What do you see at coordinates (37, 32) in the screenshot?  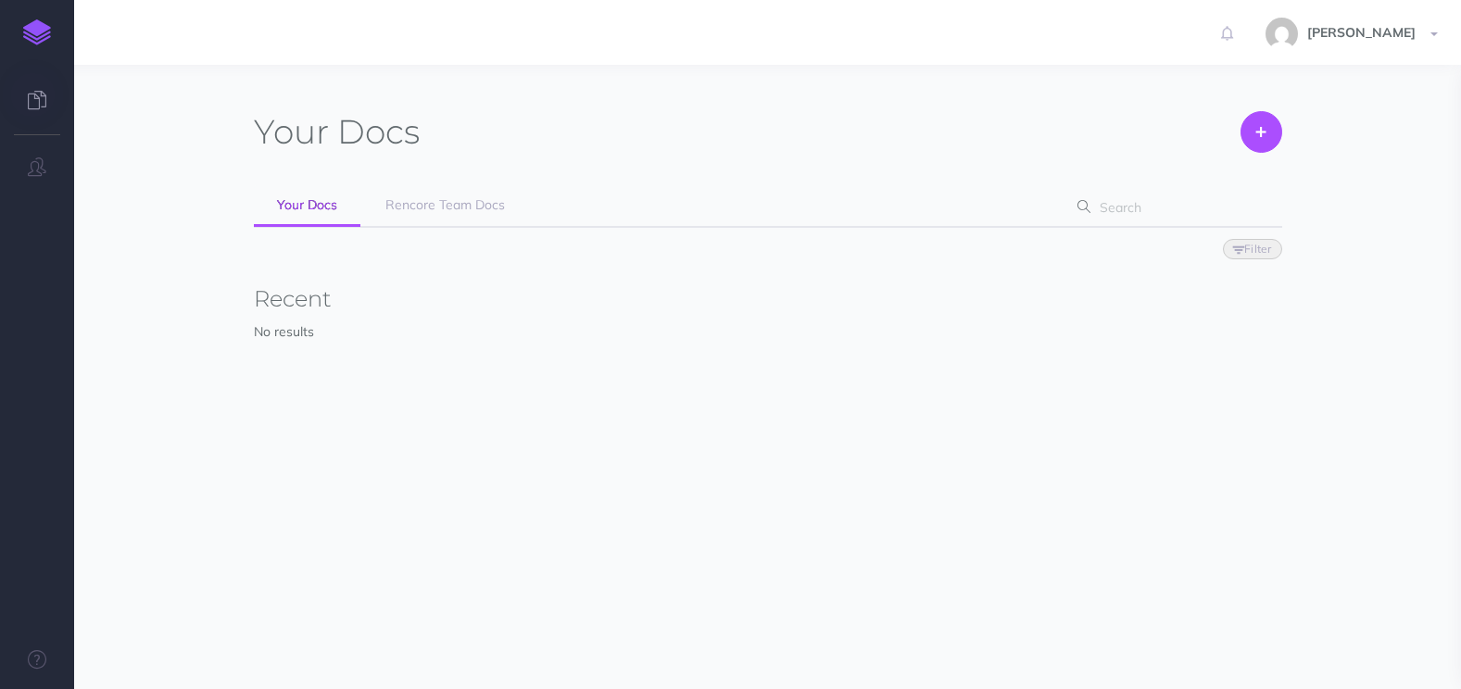 I see `img: logo-mark.svg` at bounding box center [37, 32].